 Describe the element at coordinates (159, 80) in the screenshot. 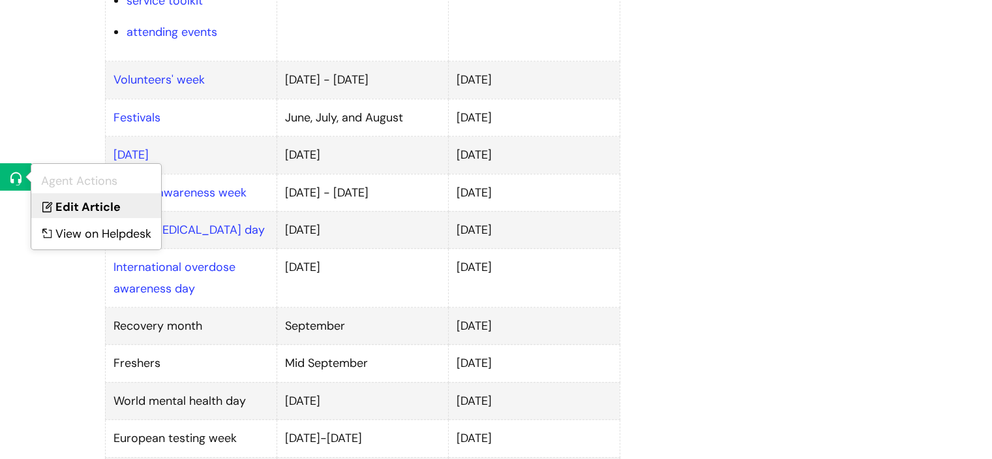

I see `a: Volunteers' week` at that location.